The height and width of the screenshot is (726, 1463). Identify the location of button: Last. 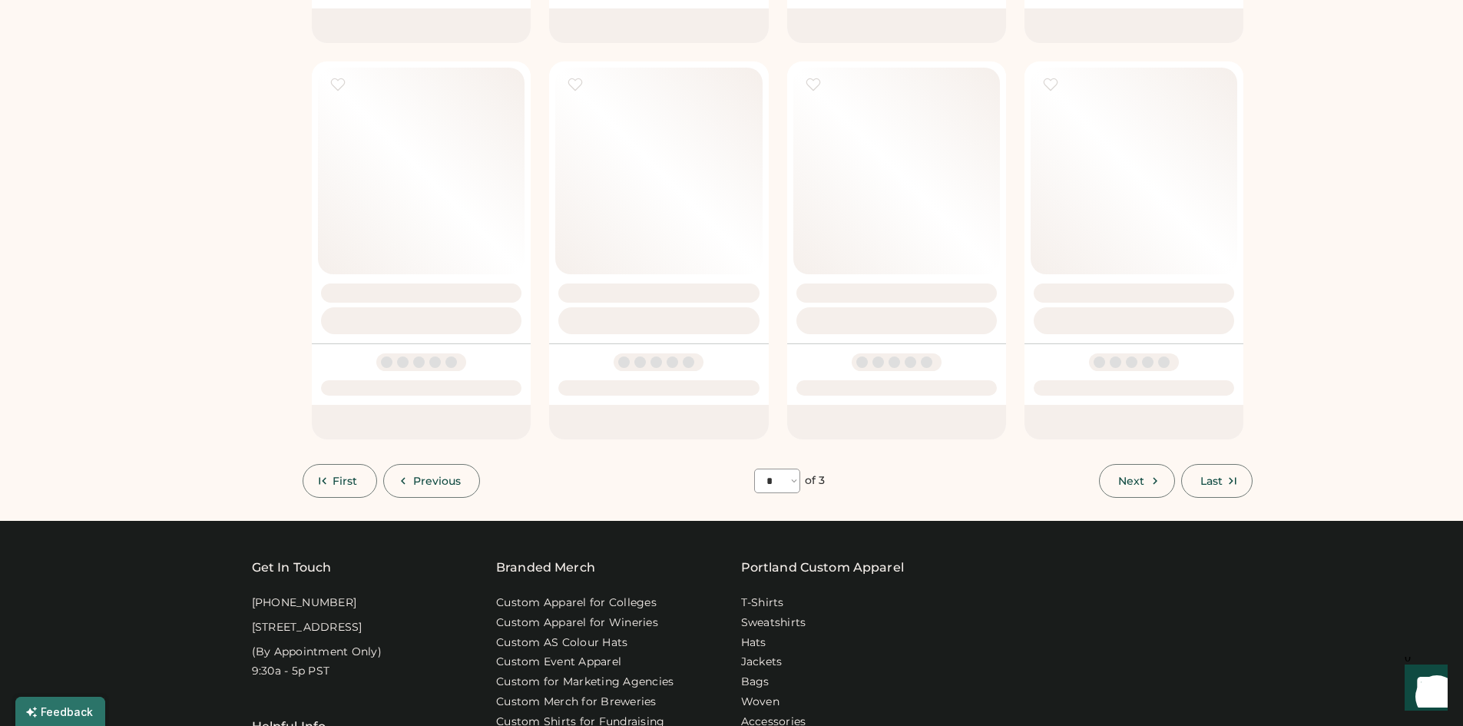
(1216, 481).